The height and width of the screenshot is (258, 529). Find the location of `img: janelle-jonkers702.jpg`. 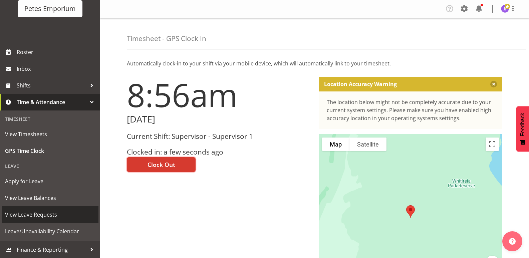

img: janelle-jonkers702.jpg is located at coordinates (505, 9).